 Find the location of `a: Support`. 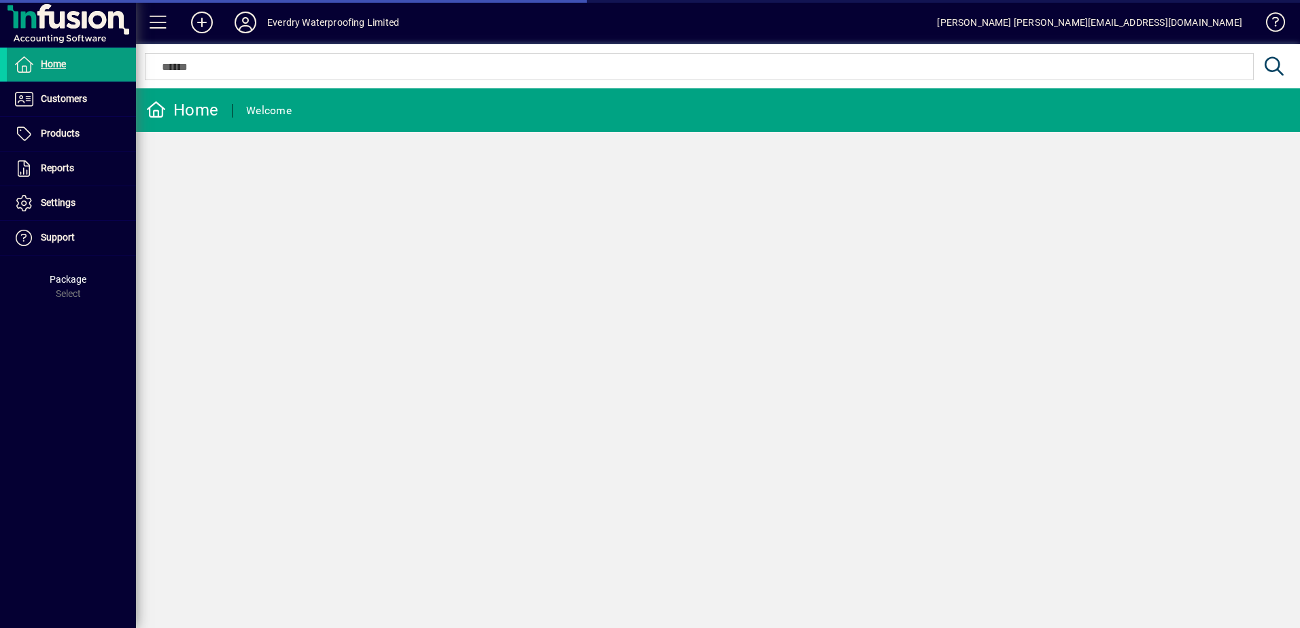

a: Support is located at coordinates (71, 238).